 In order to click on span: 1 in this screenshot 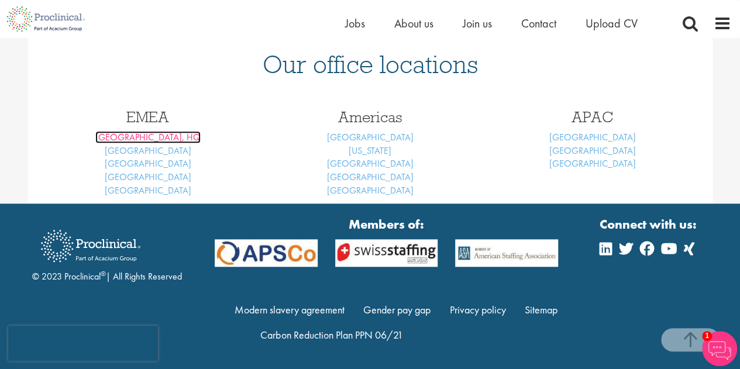, I will do `click(707, 336)`.